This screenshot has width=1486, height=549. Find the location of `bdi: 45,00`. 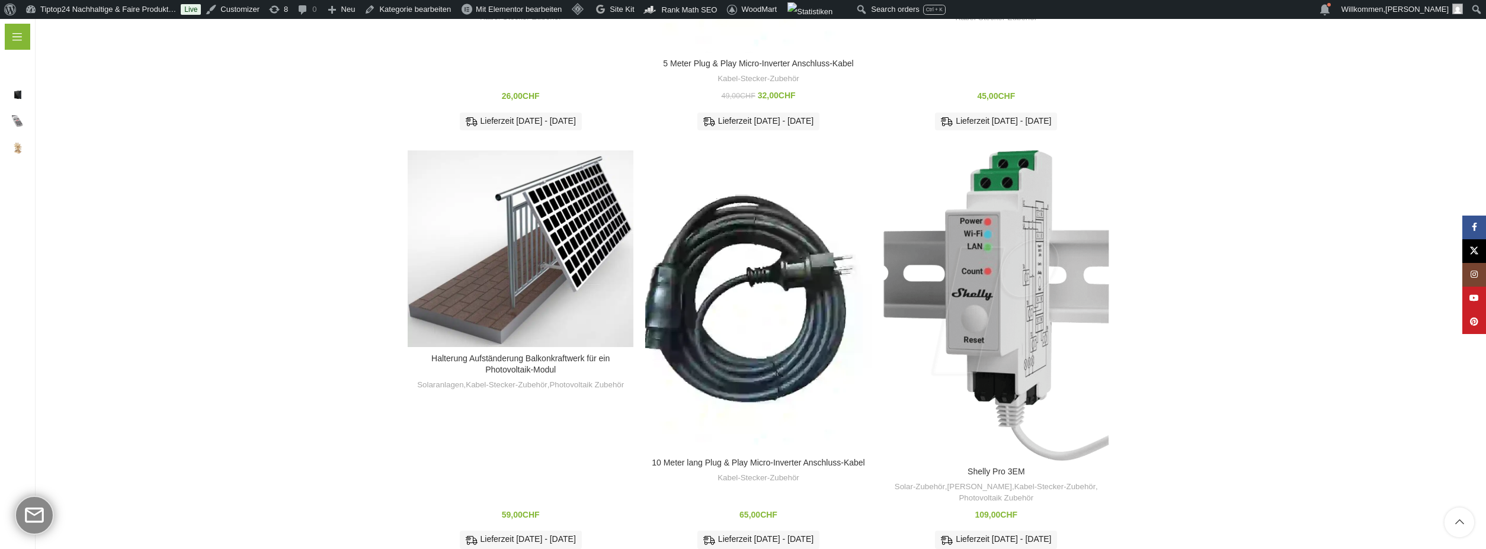

bdi: 45,00 is located at coordinates (996, 96).